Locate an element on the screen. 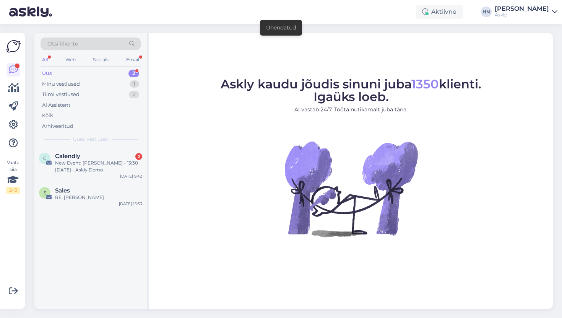  div: HN is located at coordinates (486, 12).